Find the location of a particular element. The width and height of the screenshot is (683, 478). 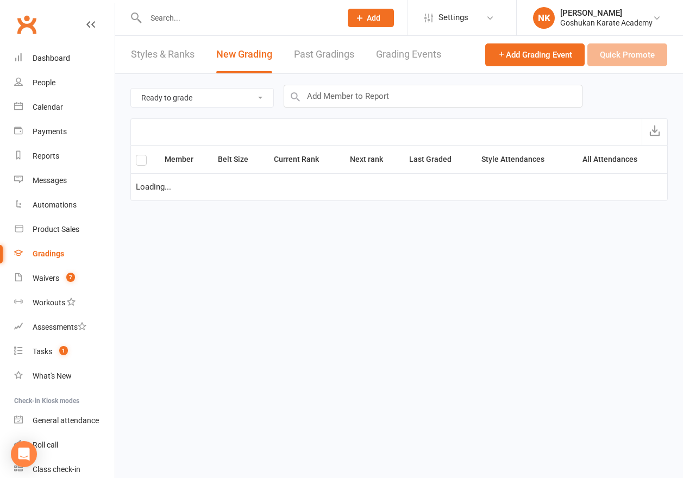

a: Assessments is located at coordinates (64, 327).